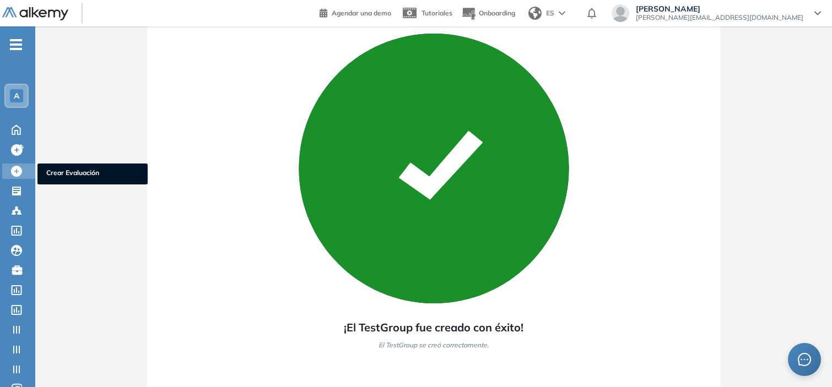 This screenshot has width=832, height=387. Describe the element at coordinates (355, 12) in the screenshot. I see `a: Agendar una demo` at that location.